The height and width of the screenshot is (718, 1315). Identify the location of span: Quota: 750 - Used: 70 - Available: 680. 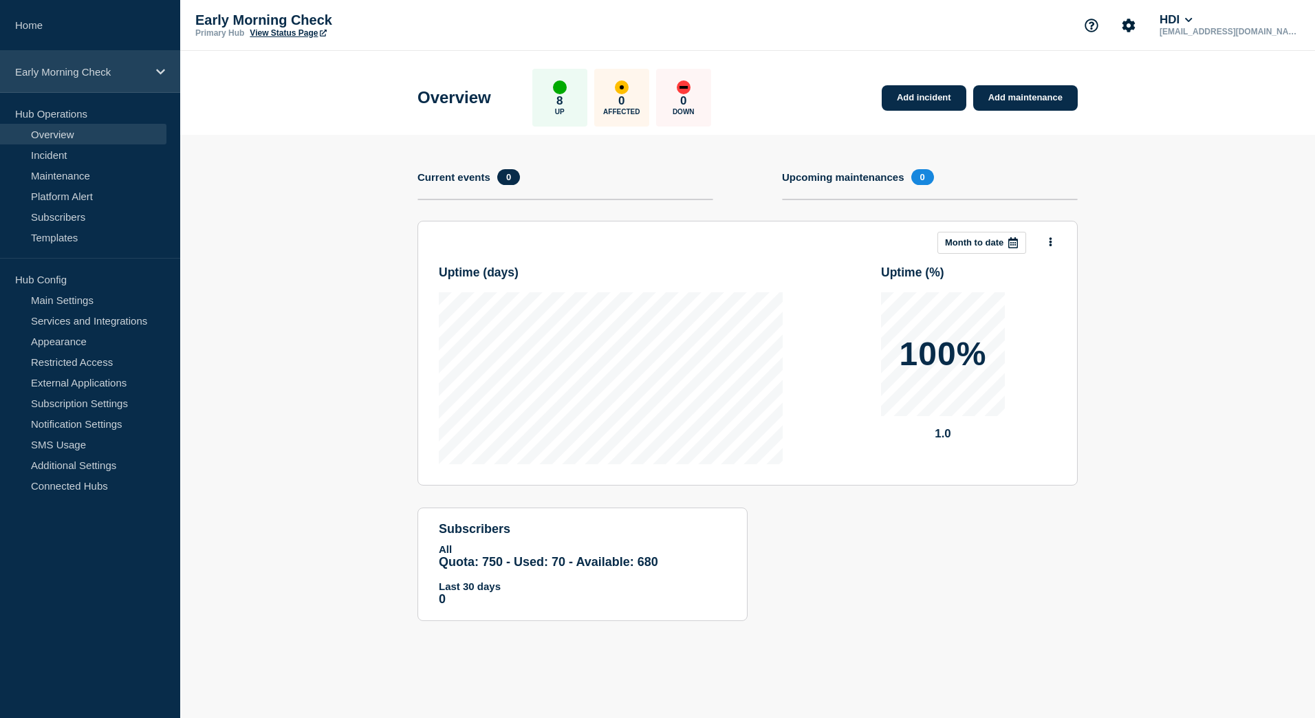
(548, 562).